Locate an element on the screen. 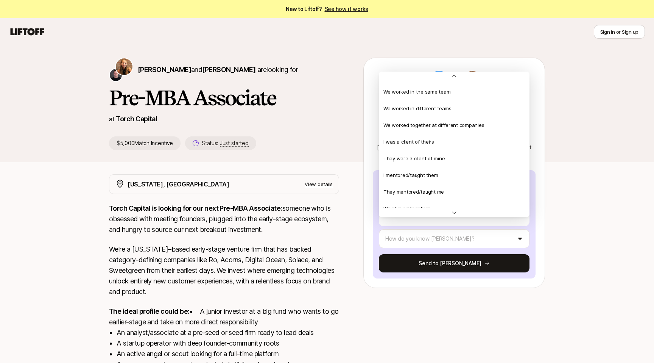 The width and height of the screenshot is (654, 363). p: I was a client of theirs is located at coordinates (409, 142).